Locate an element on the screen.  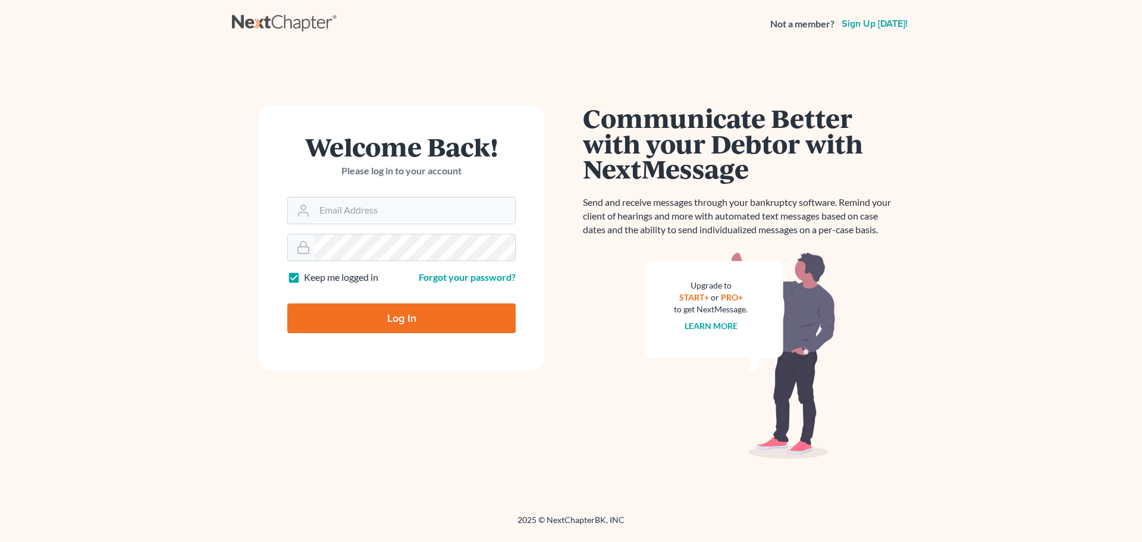
div: 2025 © NextChapterBK, INC is located at coordinates (571, 525).